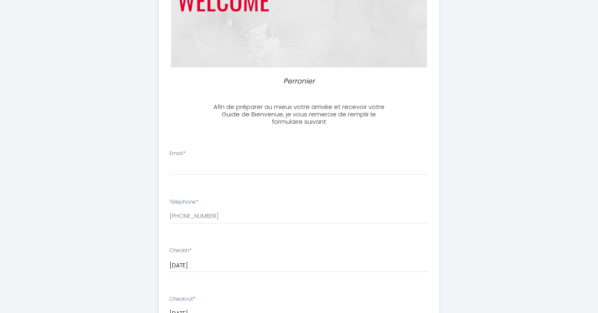  Describe the element at coordinates (299, 114) in the screenshot. I see `h3: Afin de préparer au mieux votre arrivée et recevoir votre Guide de Bienvenue, je vous remercie de...` at that location.